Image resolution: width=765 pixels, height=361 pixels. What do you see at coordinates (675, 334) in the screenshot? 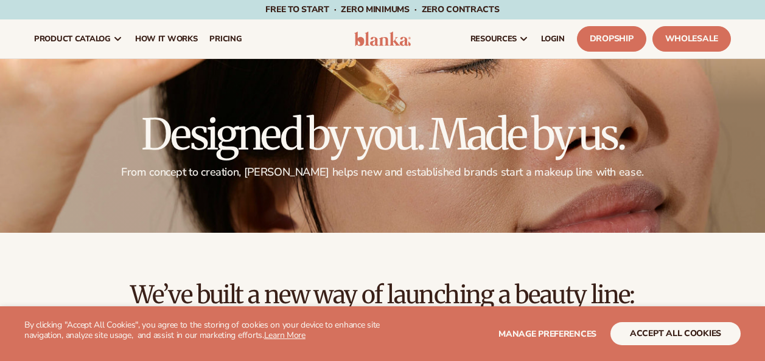
I see `button: accept all cookies` at bounding box center [675, 334].